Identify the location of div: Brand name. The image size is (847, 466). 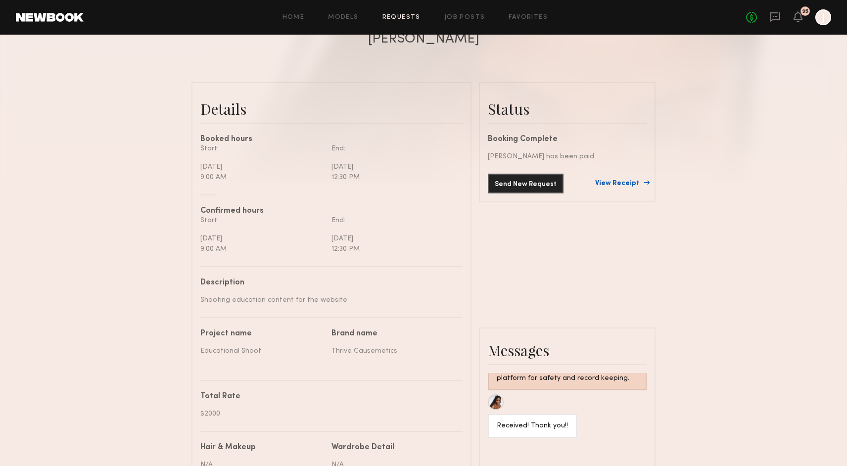
(393, 334).